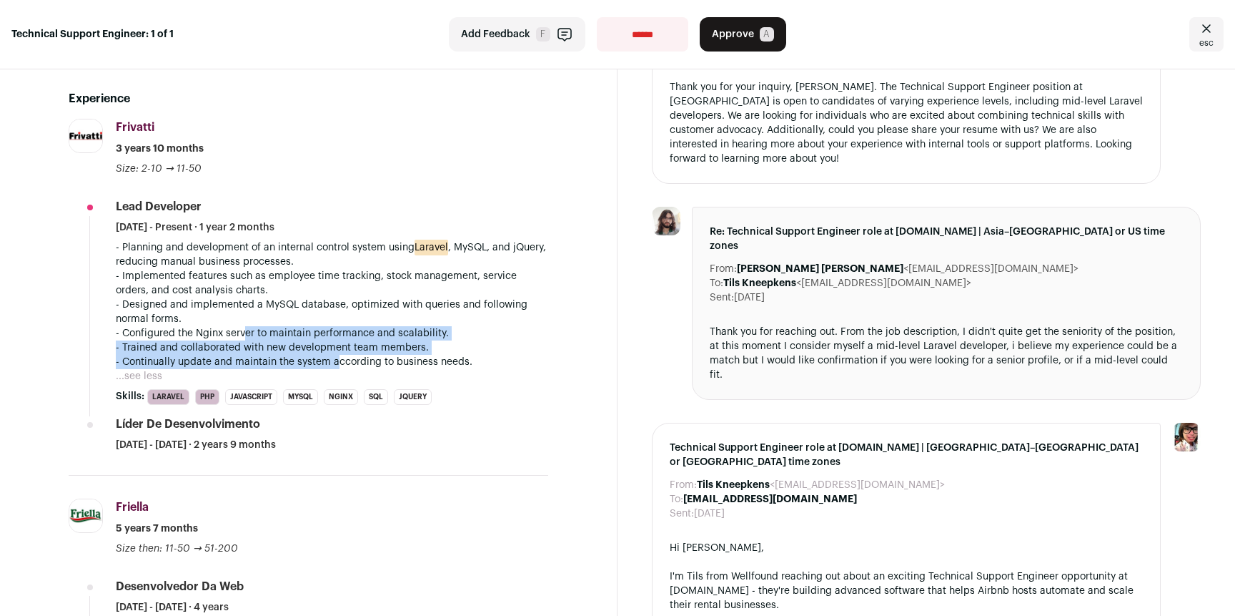  Describe the element at coordinates (168, 397) in the screenshot. I see `li: Laravel` at that location.